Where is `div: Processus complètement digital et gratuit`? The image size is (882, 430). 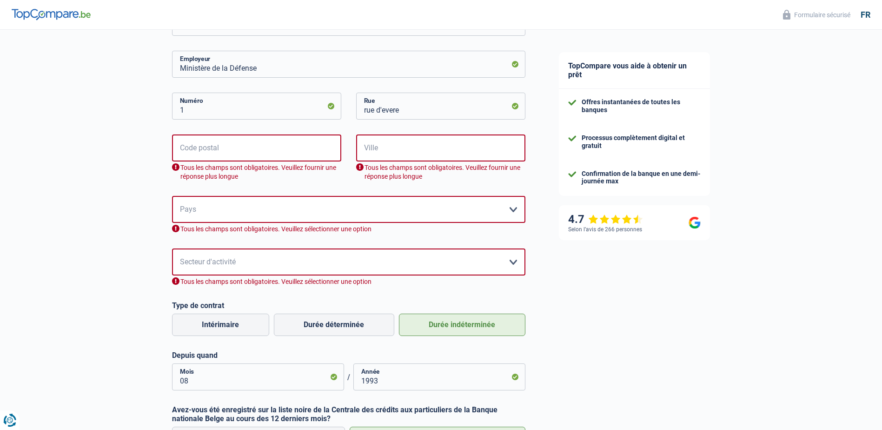
div: Processus complètement digital et gratuit is located at coordinates (641, 142).